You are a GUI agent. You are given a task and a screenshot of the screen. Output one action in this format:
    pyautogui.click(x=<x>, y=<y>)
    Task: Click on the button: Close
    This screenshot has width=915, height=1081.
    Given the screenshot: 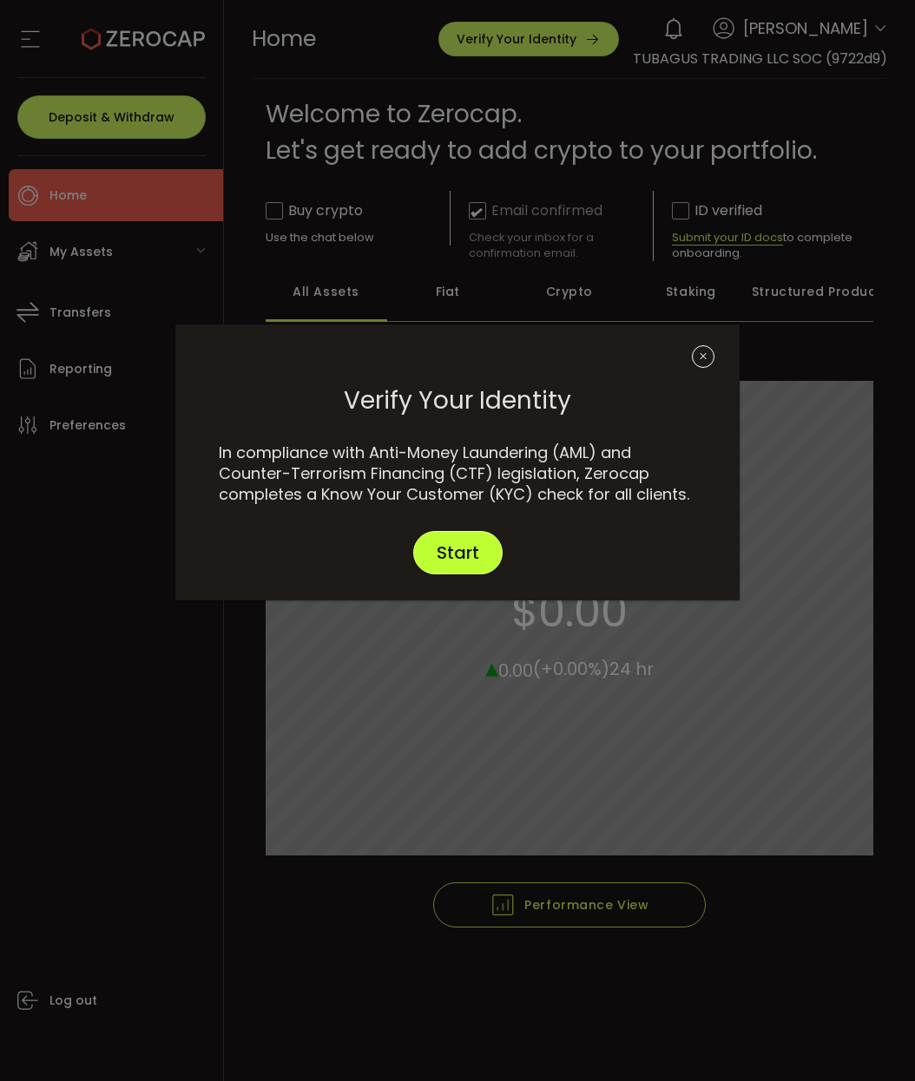 What is the action you would take?
    pyautogui.click(x=706, y=357)
    